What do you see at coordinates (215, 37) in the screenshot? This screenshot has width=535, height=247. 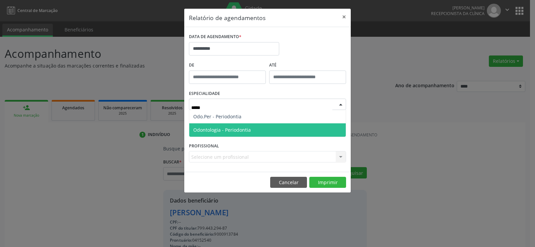 I see `label: DATA DE AGENDAMENTO` at bounding box center [215, 37].